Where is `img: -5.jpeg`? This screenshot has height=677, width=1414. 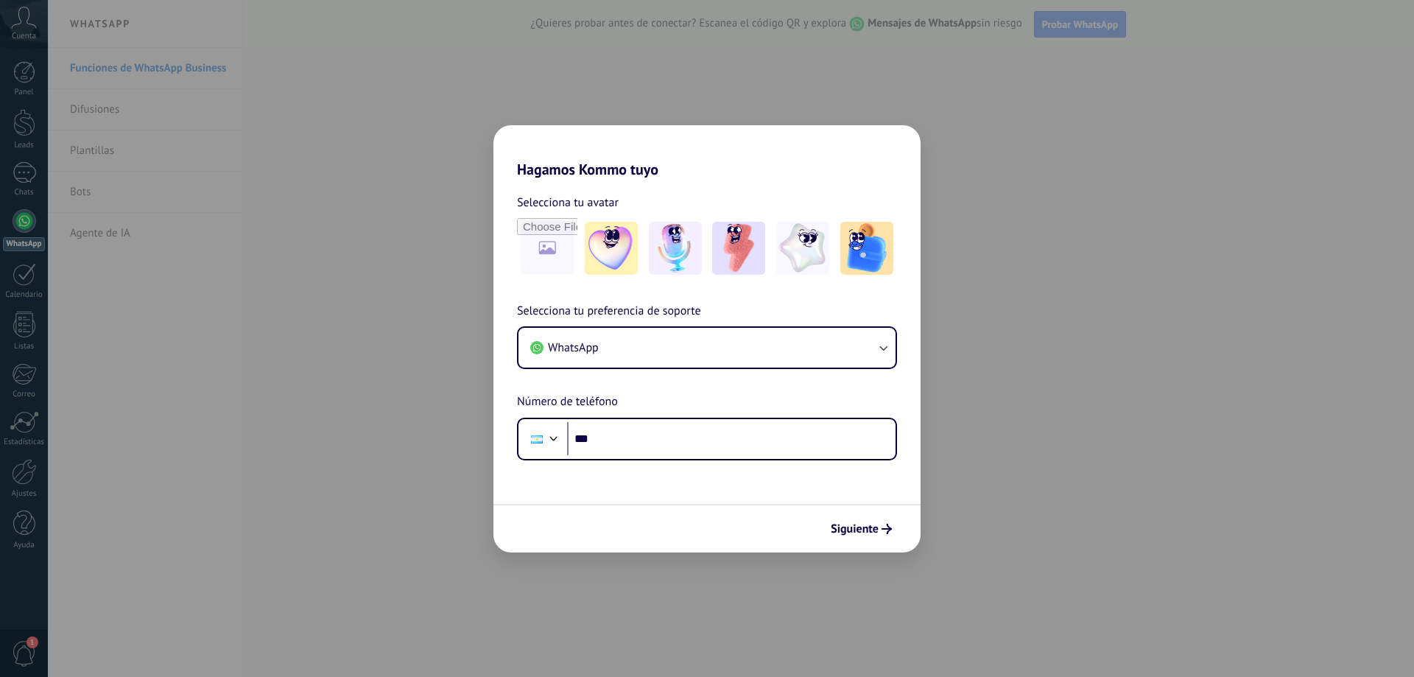
img: -5.jpeg is located at coordinates (867, 248).